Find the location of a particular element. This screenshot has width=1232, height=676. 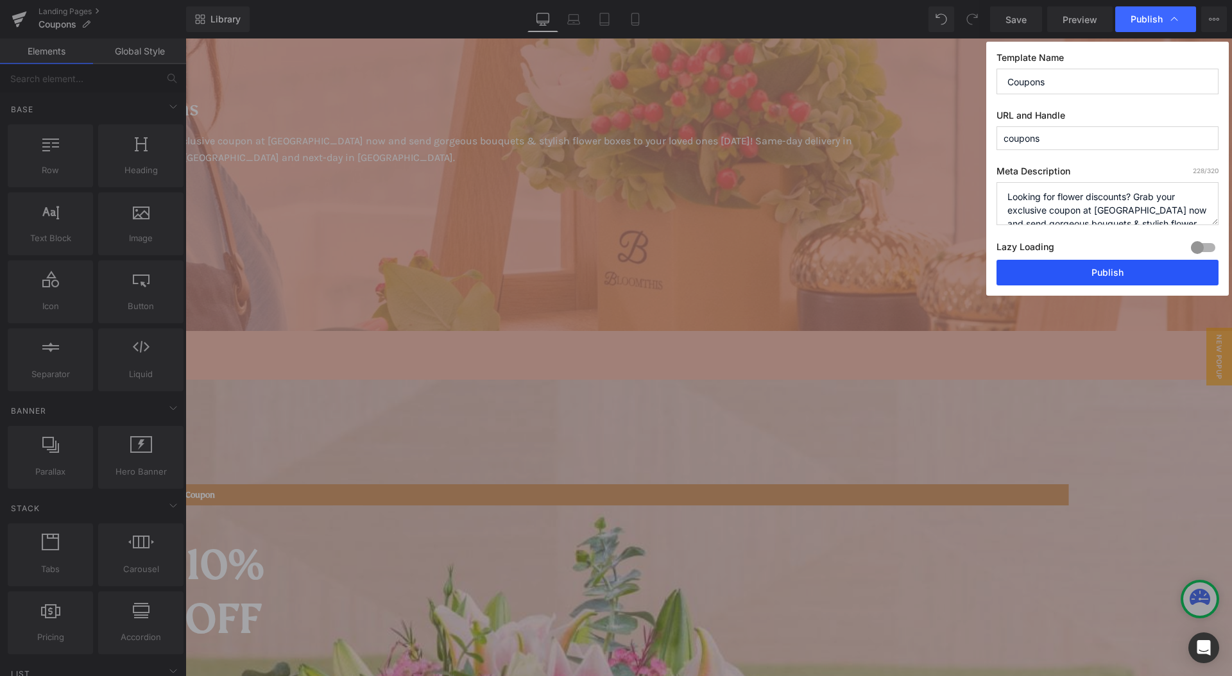

span: /320 is located at coordinates (1206, 171).